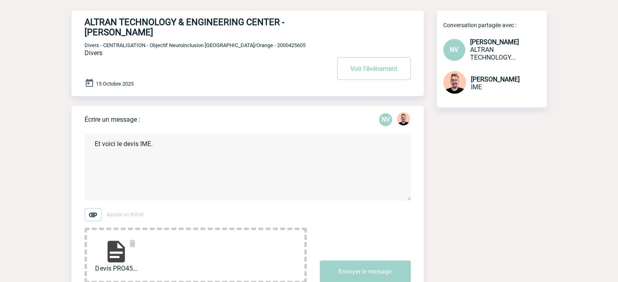  What do you see at coordinates (476, 87) in the screenshot?
I see `span: IME` at bounding box center [476, 87].